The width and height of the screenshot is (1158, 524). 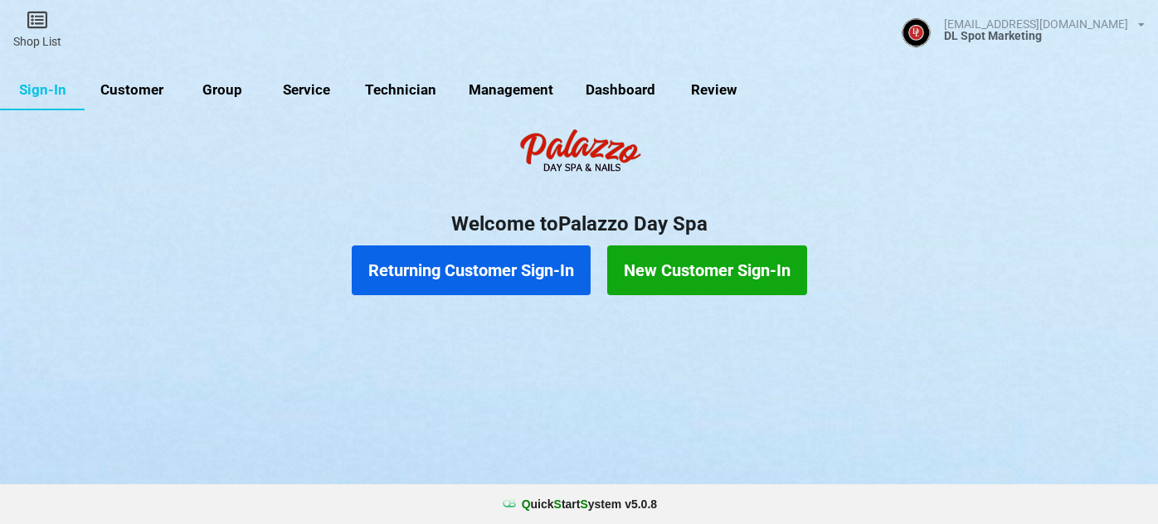 I want to click on a: Dashboard, so click(x=620, y=90).